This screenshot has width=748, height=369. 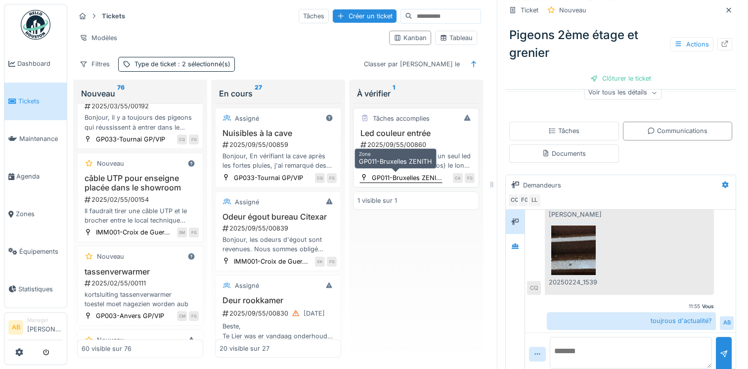 What do you see at coordinates (278, 217) in the screenshot?
I see `h3: Odeur égout bureau Citexar` at bounding box center [278, 217].